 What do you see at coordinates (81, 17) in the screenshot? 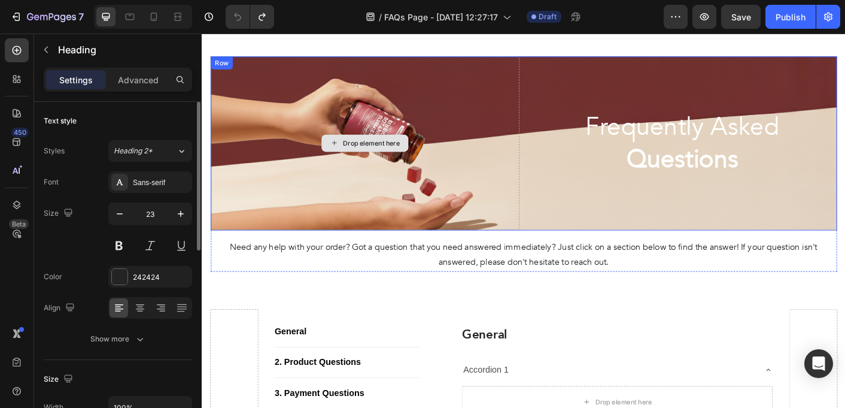
I see `p: 7` at bounding box center [81, 17].